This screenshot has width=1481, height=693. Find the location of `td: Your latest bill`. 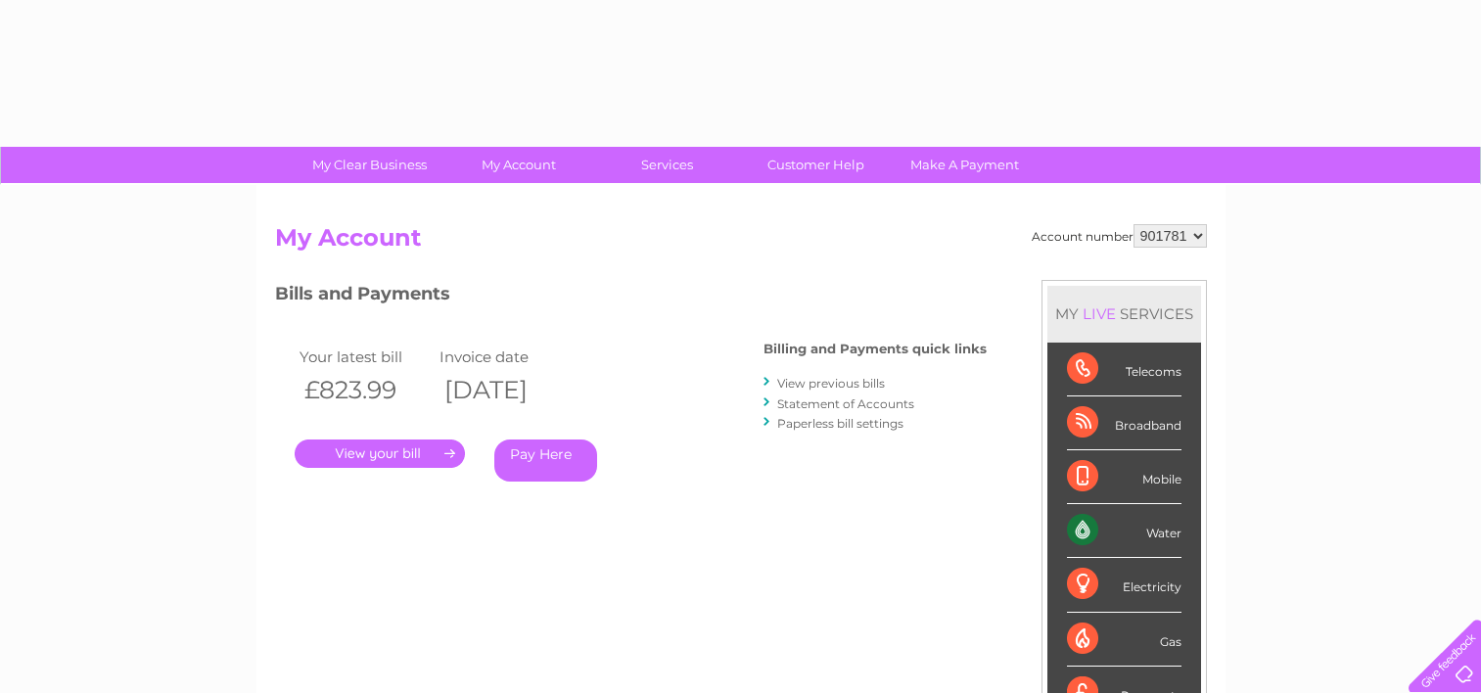

td: Your latest bill is located at coordinates (365, 356).